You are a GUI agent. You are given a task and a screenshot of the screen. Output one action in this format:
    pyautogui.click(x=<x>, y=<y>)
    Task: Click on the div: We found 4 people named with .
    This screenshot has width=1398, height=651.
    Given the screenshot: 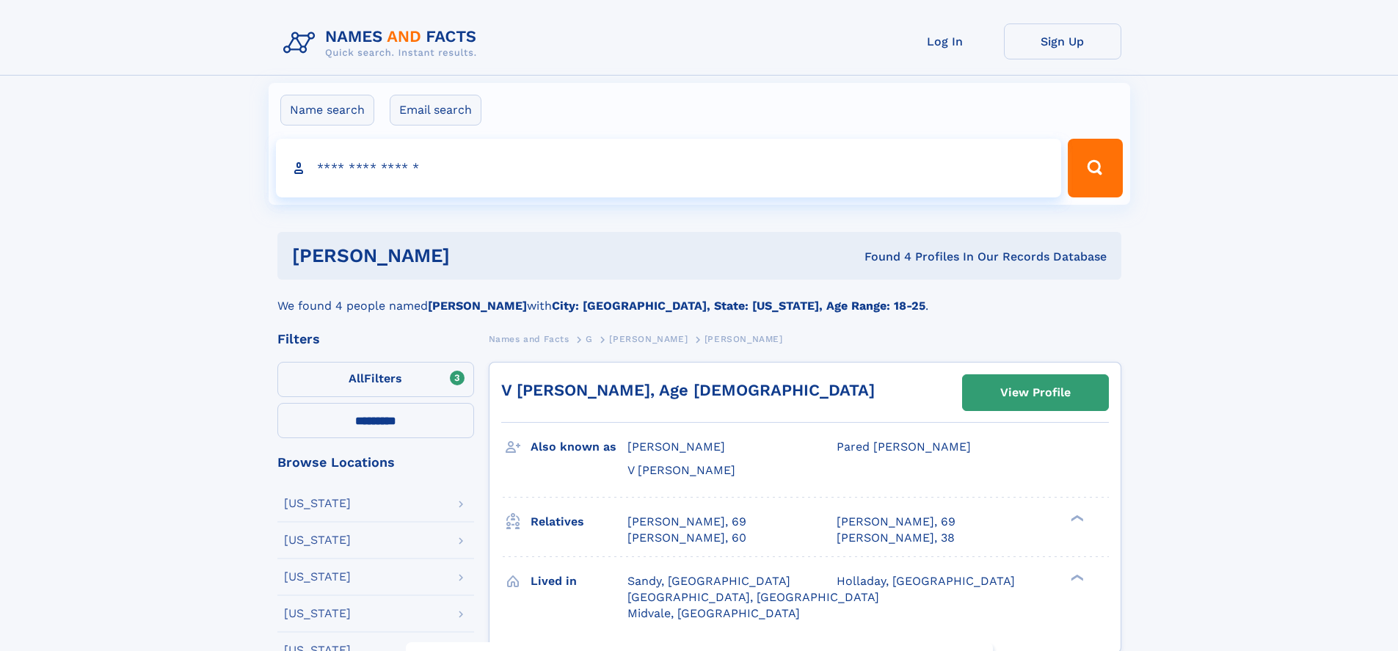 What is the action you would take?
    pyautogui.click(x=699, y=297)
    